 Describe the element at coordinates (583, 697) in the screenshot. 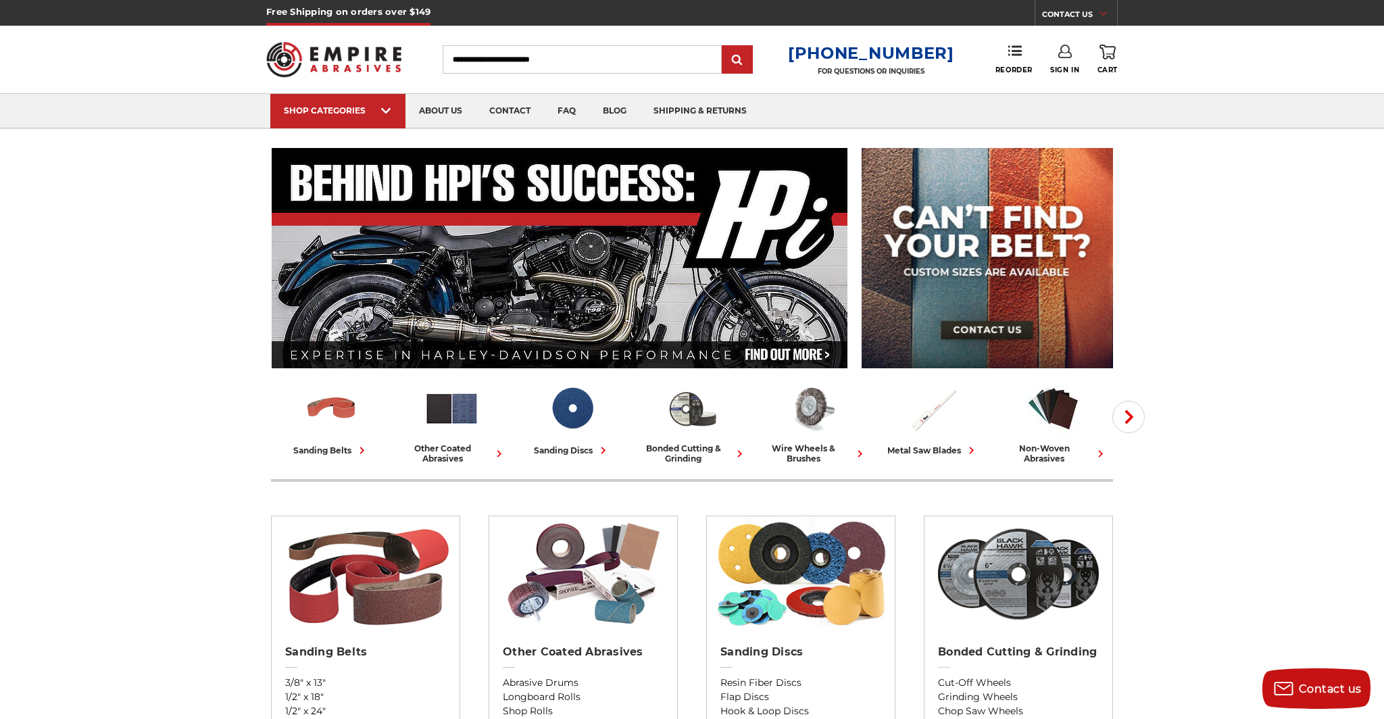

I see `a: Longboard Rolls` at that location.